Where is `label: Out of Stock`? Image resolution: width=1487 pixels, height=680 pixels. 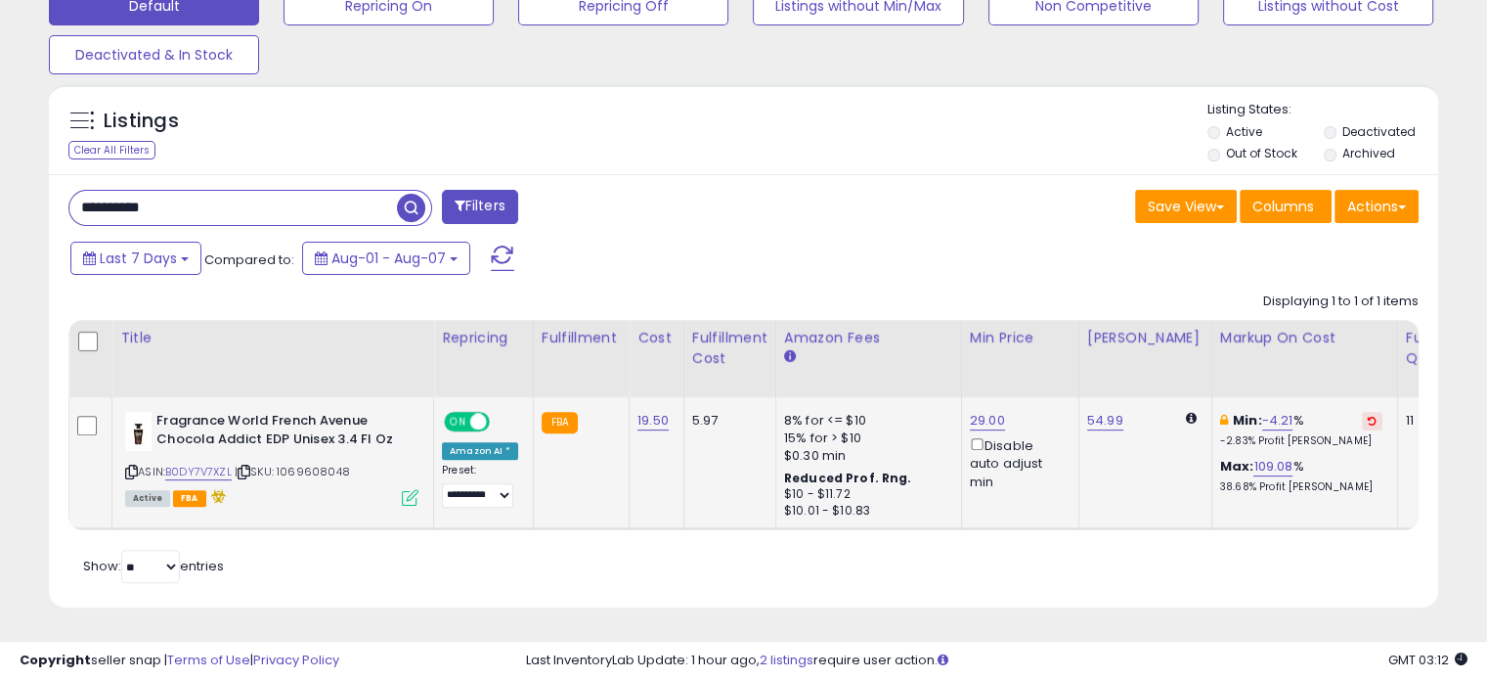
label: Out of Stock is located at coordinates (1261, 153).